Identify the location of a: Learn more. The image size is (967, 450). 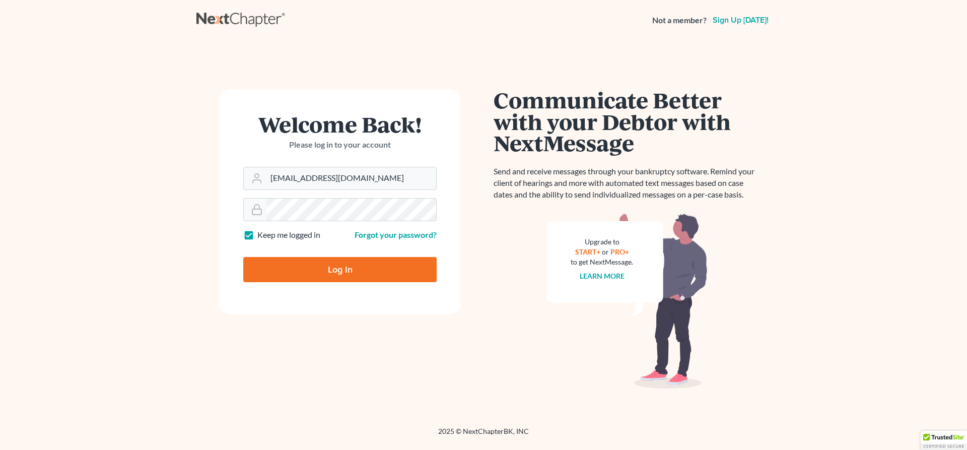
(602, 276).